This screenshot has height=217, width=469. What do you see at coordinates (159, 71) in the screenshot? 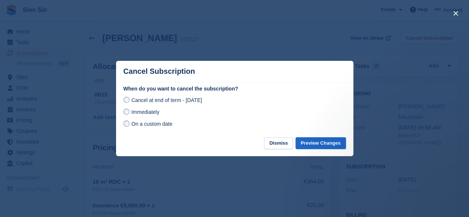
I see `p: Cancel Subscription` at bounding box center [159, 71].